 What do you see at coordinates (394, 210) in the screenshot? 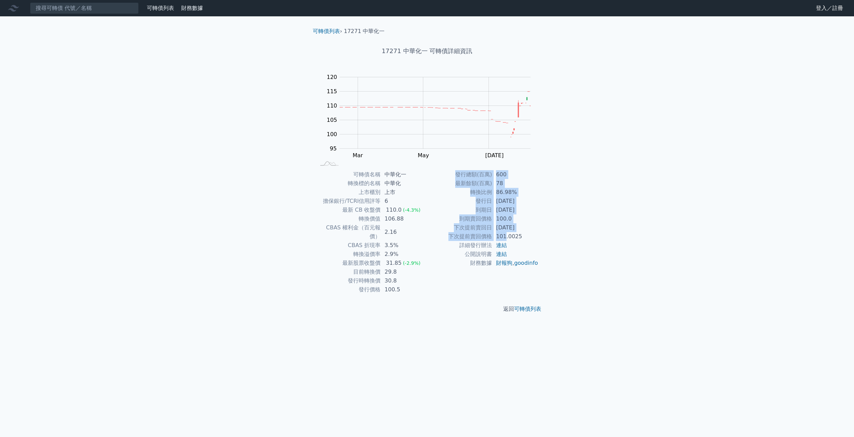
I see `div: 110.0` at bounding box center [394, 210].